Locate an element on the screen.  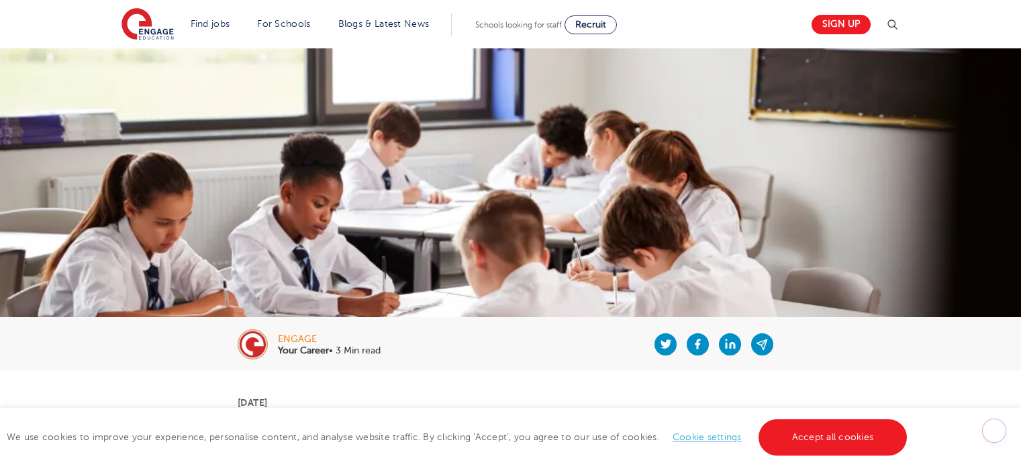
b: Your Career is located at coordinates (303, 350).